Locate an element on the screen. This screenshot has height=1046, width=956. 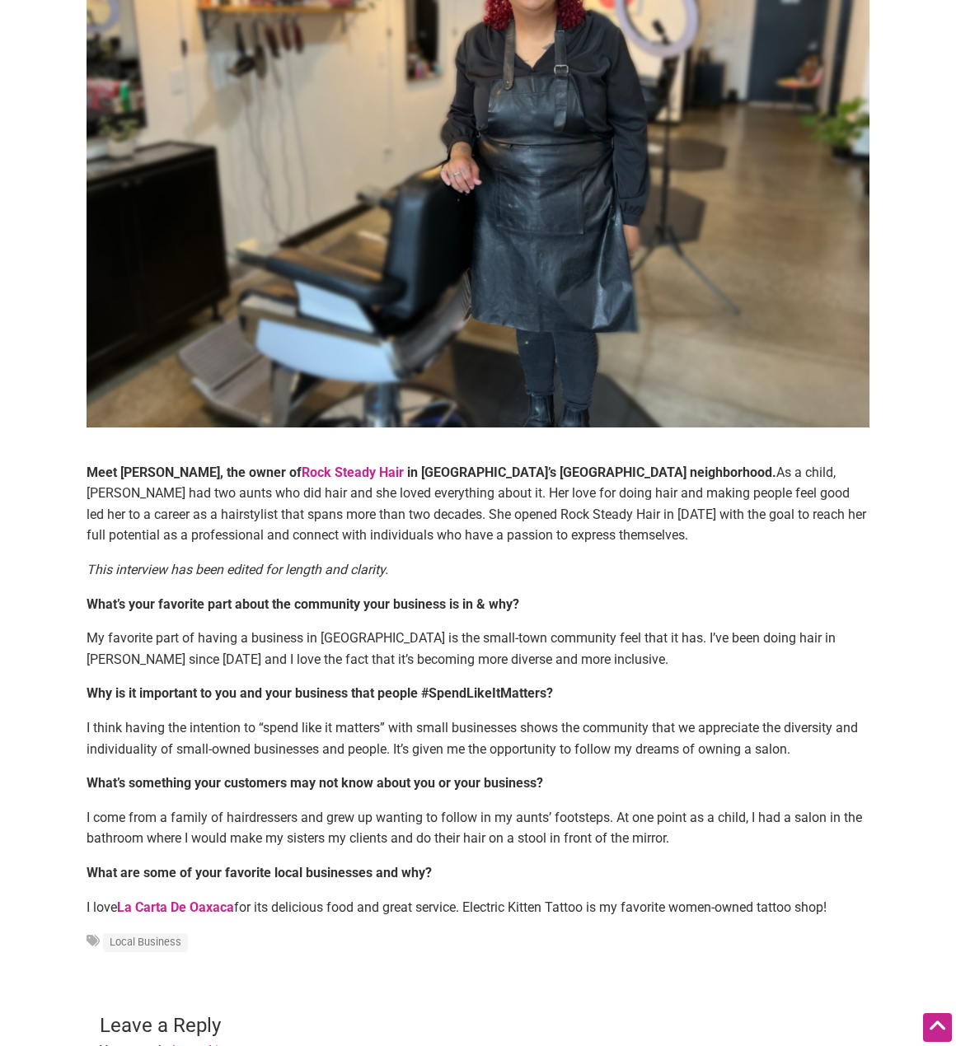
strong: What’s something your customers may not know about you or your business? is located at coordinates (315, 783).